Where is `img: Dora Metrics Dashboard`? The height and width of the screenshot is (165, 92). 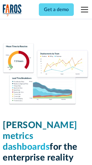
img: Dora Metrics Dashboard is located at coordinates (46, 74).